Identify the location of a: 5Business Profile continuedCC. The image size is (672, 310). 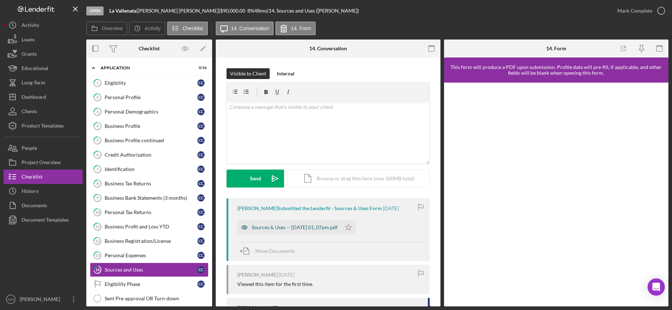
(149, 141).